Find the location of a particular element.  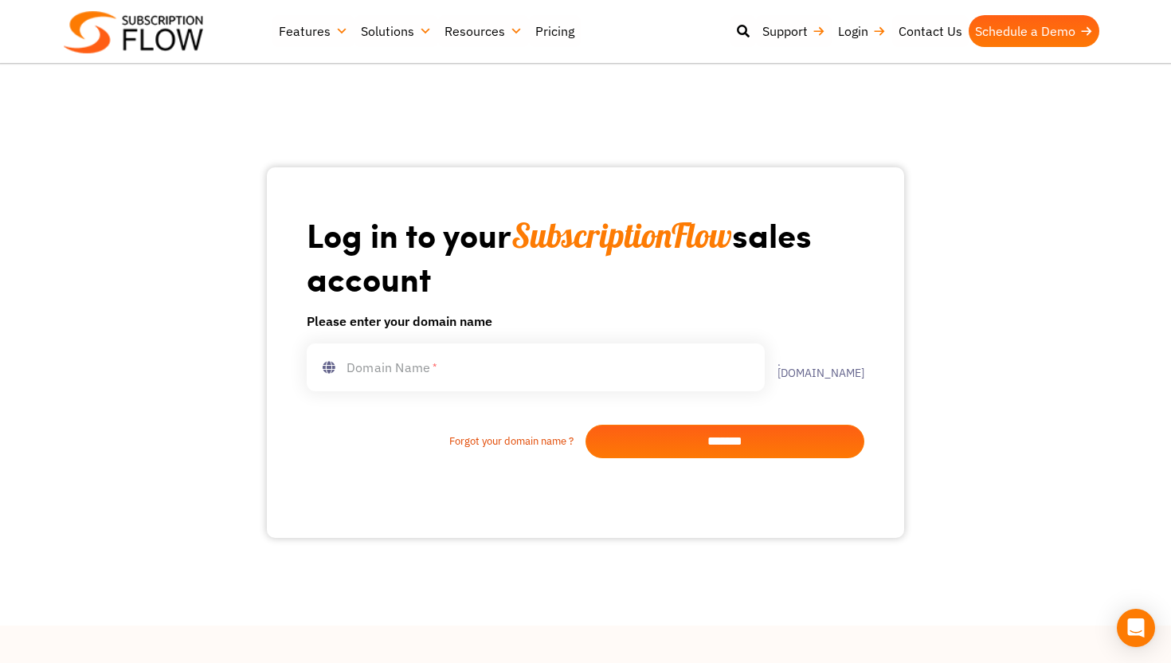

span: SubscriptionFlow is located at coordinates (621, 235).